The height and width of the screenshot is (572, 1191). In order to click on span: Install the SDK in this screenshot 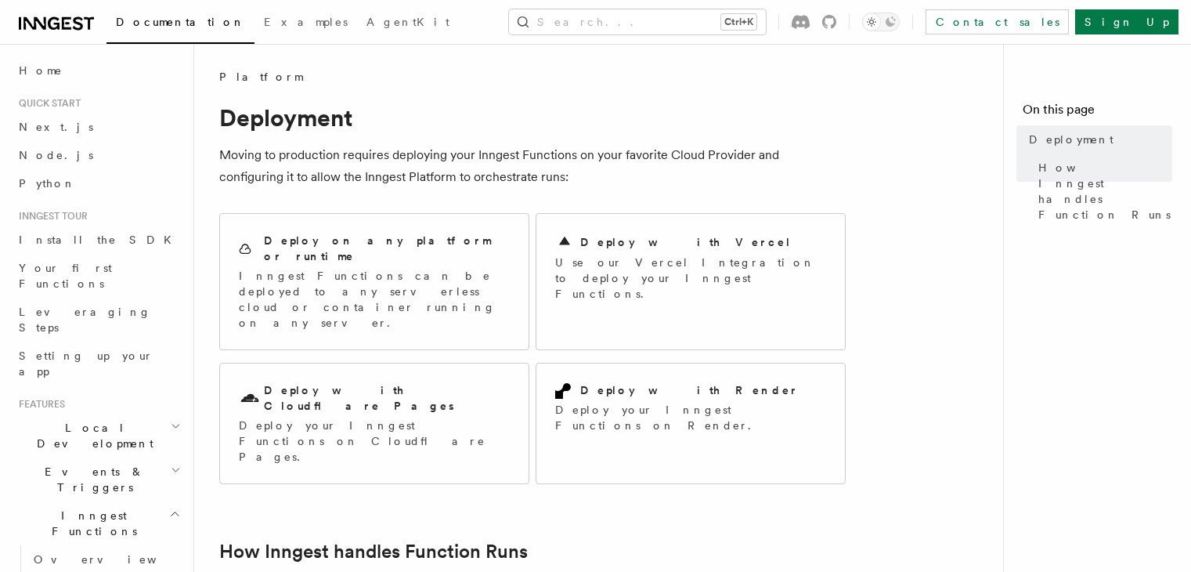, I will do `click(99, 240)`.